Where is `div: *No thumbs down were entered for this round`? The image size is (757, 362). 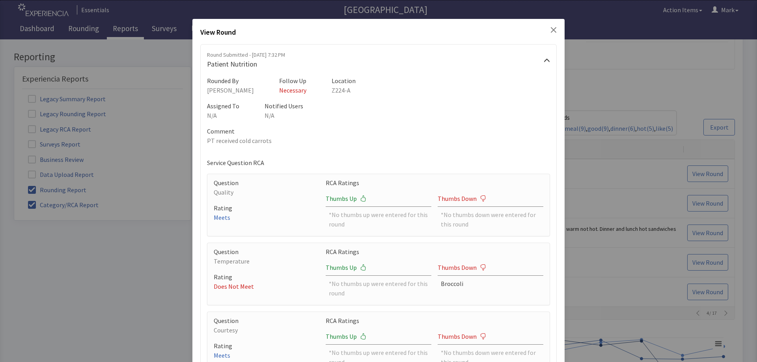
div: *No thumbs down were entered for this round is located at coordinates (491, 220).